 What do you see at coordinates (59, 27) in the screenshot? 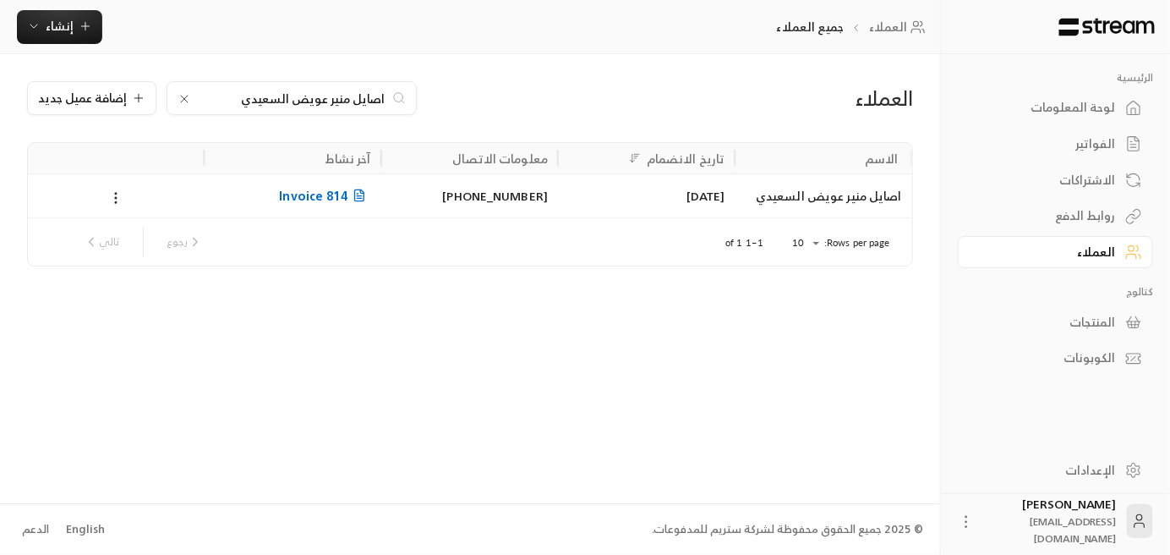
I see `button: إنشاء` at bounding box center [59, 27].